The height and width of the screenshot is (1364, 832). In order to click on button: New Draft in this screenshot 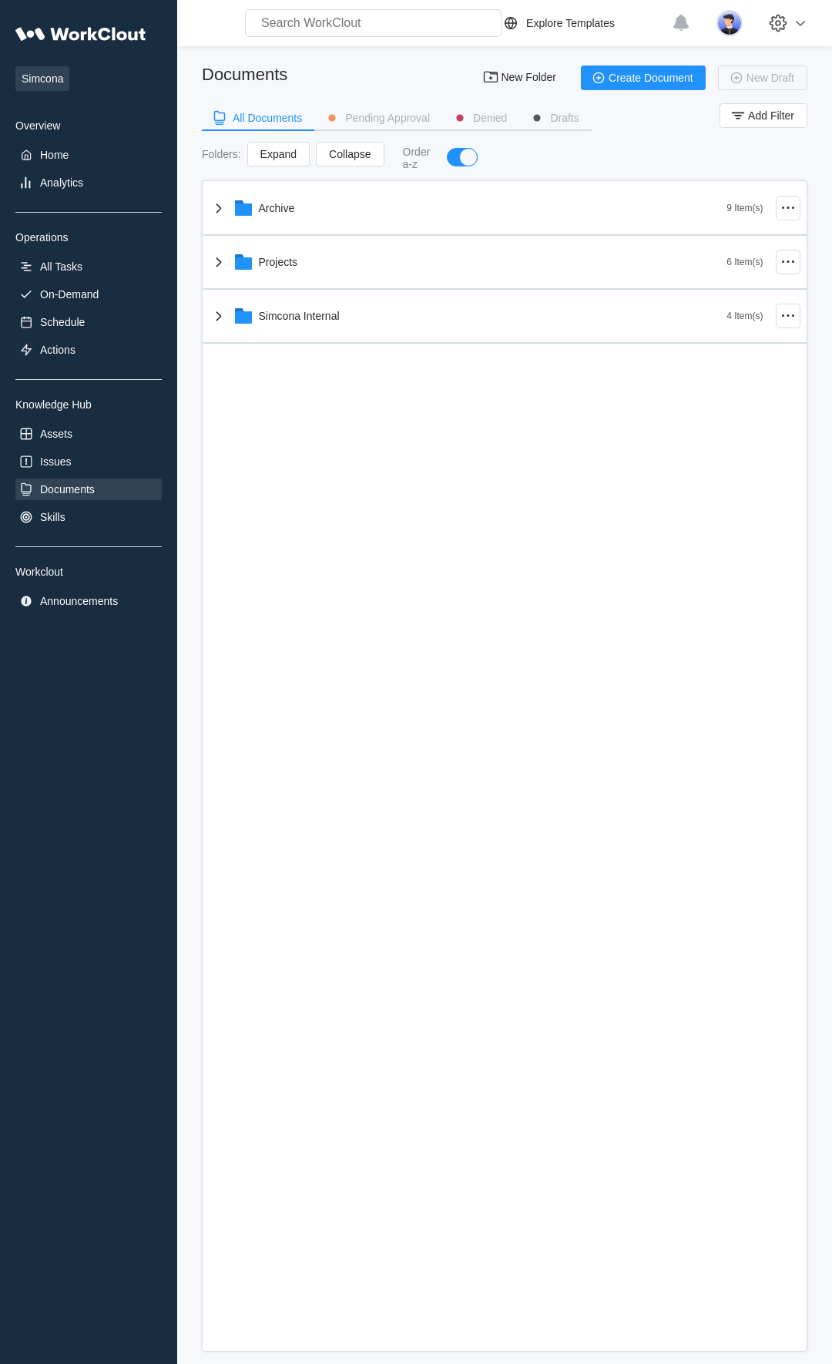, I will do `click(763, 78)`.